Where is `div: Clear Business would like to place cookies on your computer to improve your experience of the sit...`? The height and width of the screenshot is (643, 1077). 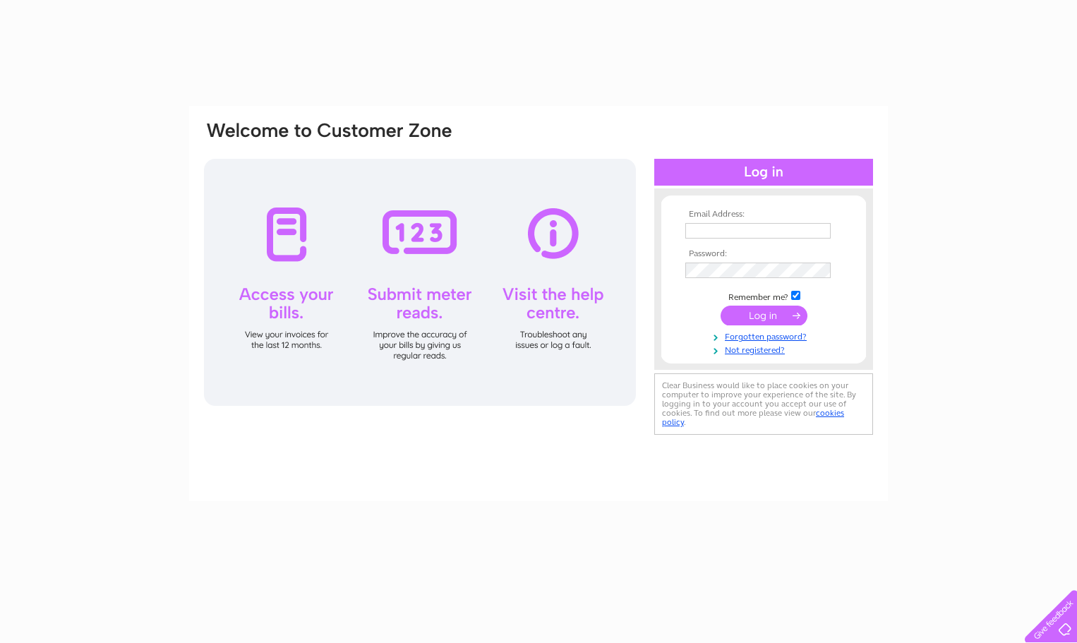 div: Clear Business would like to place cookies on your computer to improve your experience of the sit... is located at coordinates (763, 404).